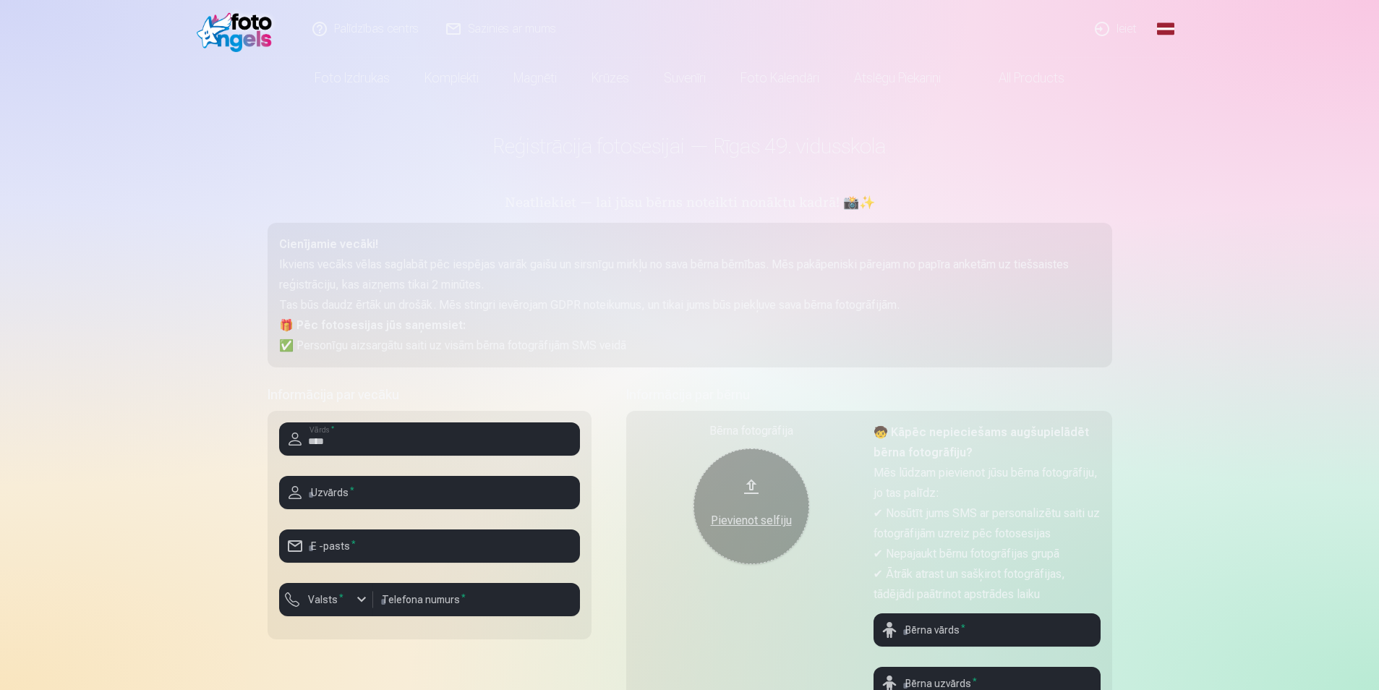 Image resolution: width=1379 pixels, height=690 pixels. I want to click on p: ✔ Nepajaukt bērnu fotogrāfijas grupā, so click(987, 554).